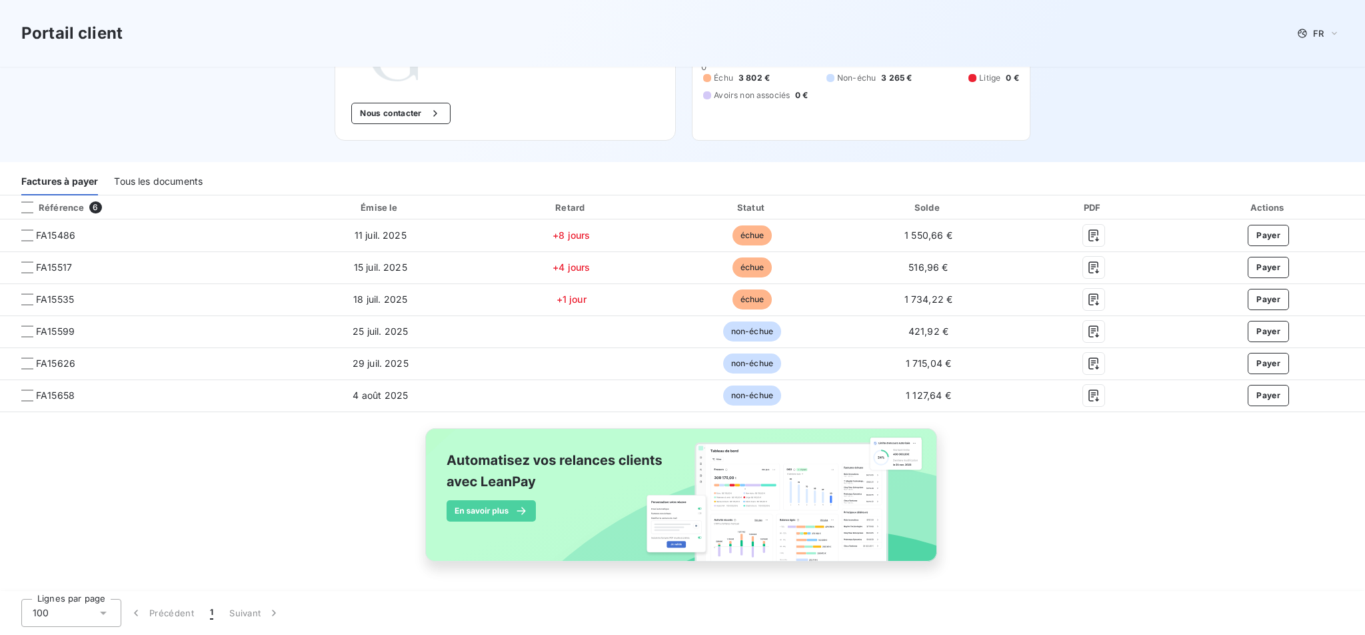 The image size is (1365, 635). What do you see at coordinates (752, 207) in the screenshot?
I see `div: Statut` at bounding box center [752, 207].